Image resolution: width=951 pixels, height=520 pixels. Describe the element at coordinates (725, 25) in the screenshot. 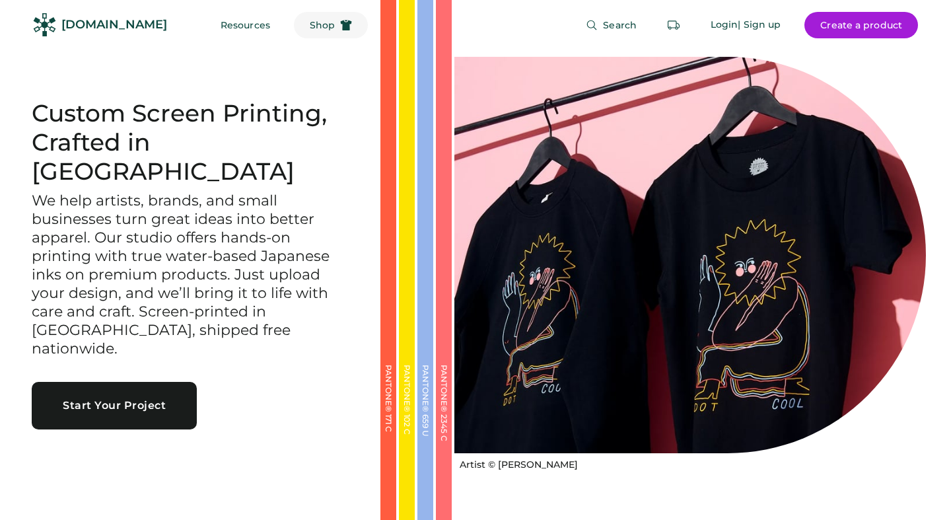

I see `div: Login` at that location.